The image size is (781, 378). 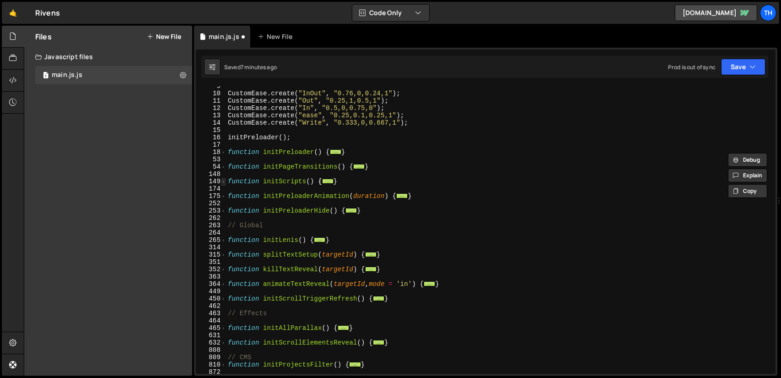 I want to click on div: 174, so click(x=211, y=189).